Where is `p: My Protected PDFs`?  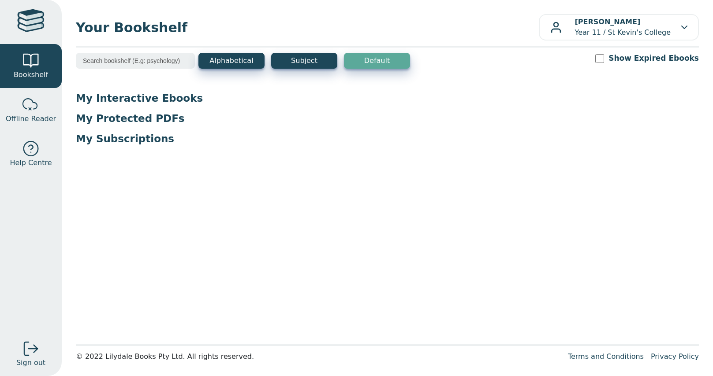 p: My Protected PDFs is located at coordinates (387, 119).